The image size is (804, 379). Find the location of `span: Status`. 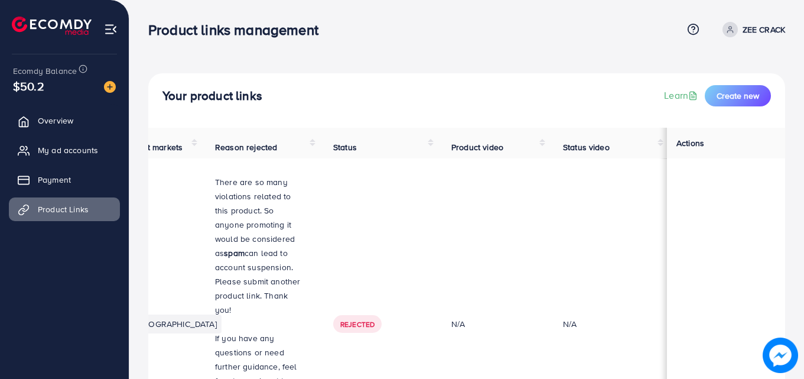

span: Status is located at coordinates (345, 147).